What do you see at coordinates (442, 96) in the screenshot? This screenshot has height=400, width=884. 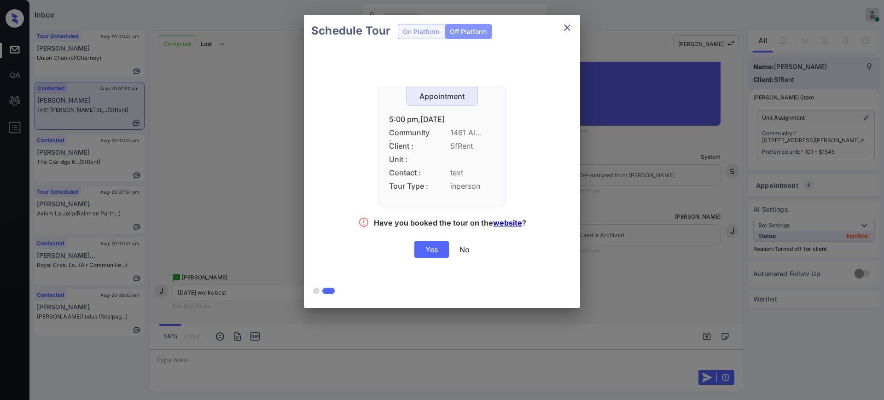 I see `div: Appointment` at bounding box center [442, 96].